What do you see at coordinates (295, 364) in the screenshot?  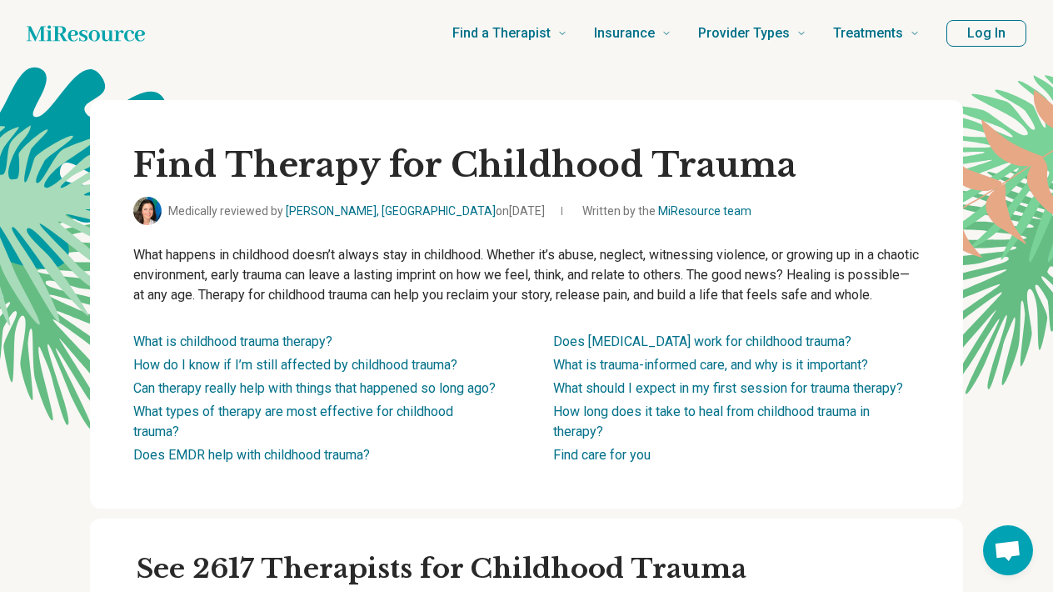 I see `a: How do I know if I’m still affected by childhood trauma?` at bounding box center [295, 364].